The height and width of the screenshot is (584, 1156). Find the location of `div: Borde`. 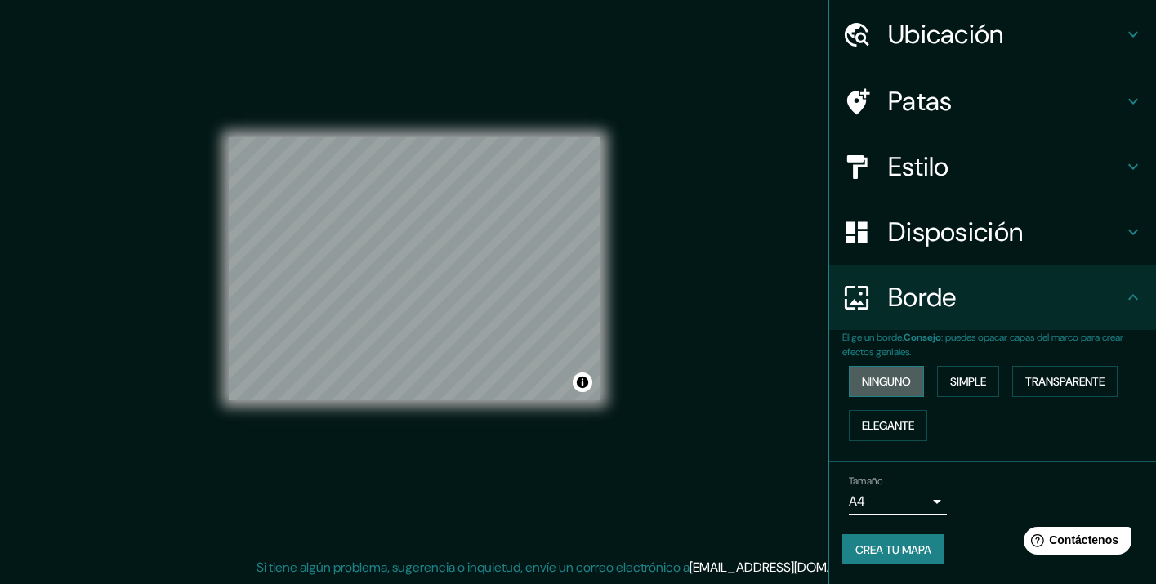

div: Borde is located at coordinates (993, 297).